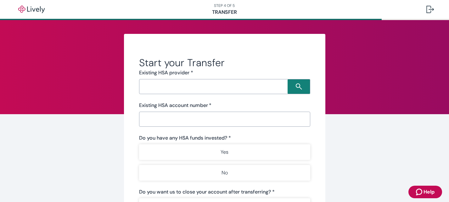  What do you see at coordinates (299, 87) in the screenshot?
I see `button: Search icon` at bounding box center [299, 87].